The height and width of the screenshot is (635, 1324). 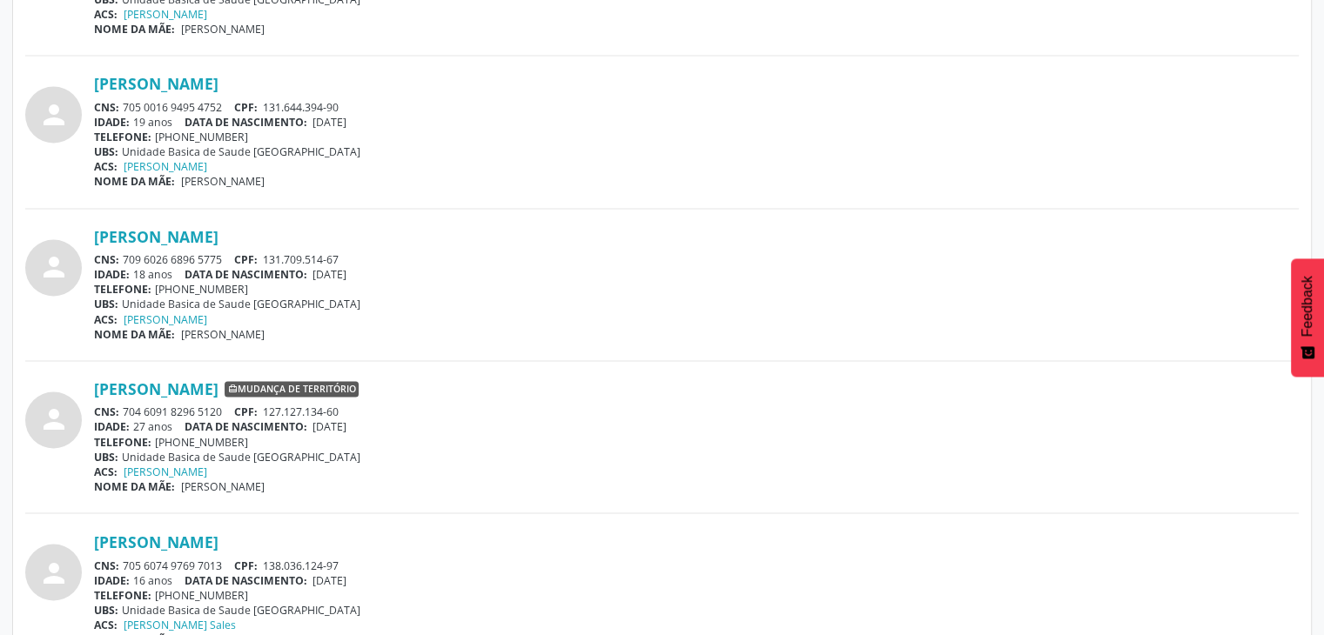 I want to click on div: 27 anos, so click(x=696, y=426).